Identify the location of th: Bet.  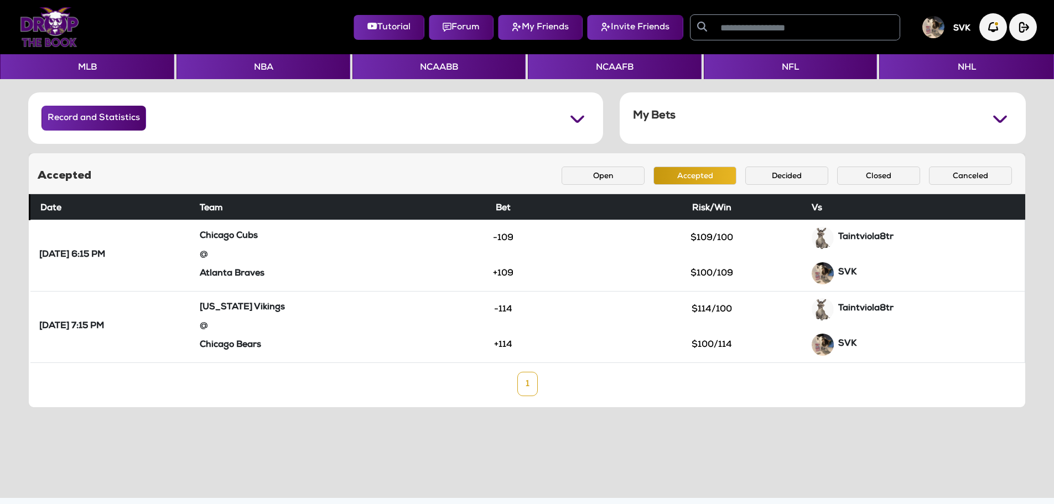
(504, 207).